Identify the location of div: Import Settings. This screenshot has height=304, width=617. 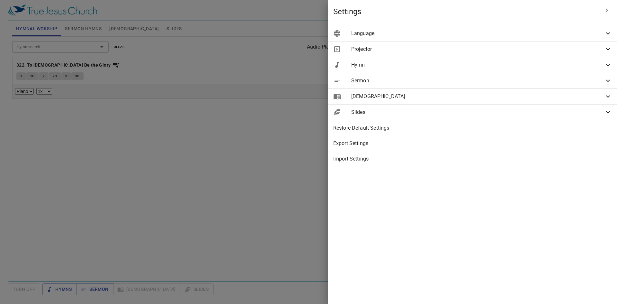
(473, 159).